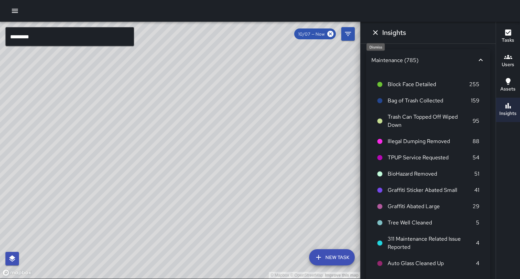 The image size is (520, 279). I want to click on div: Dismiss, so click(376, 47).